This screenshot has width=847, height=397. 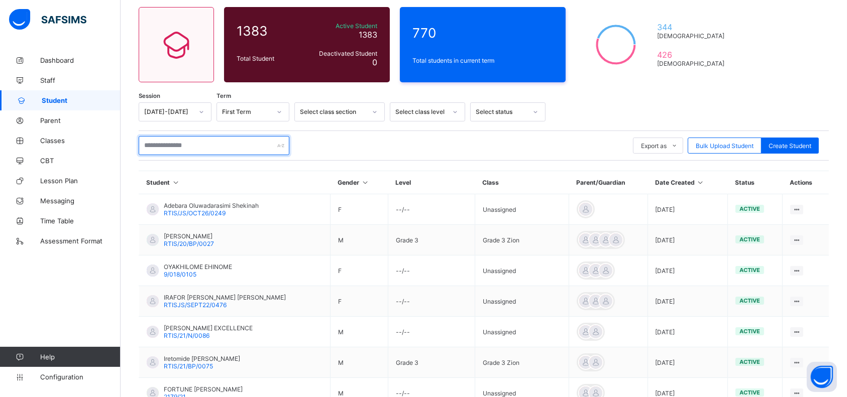 What do you see at coordinates (300, 161) in the screenshot?
I see `th: item` at bounding box center [300, 161].